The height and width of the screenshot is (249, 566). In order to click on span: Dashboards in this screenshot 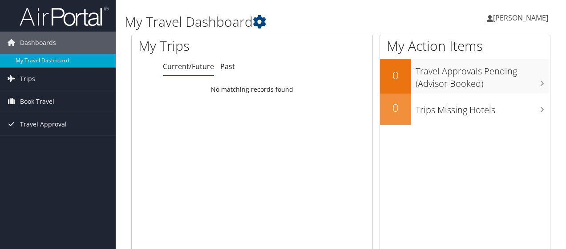, I will do `click(38, 43)`.